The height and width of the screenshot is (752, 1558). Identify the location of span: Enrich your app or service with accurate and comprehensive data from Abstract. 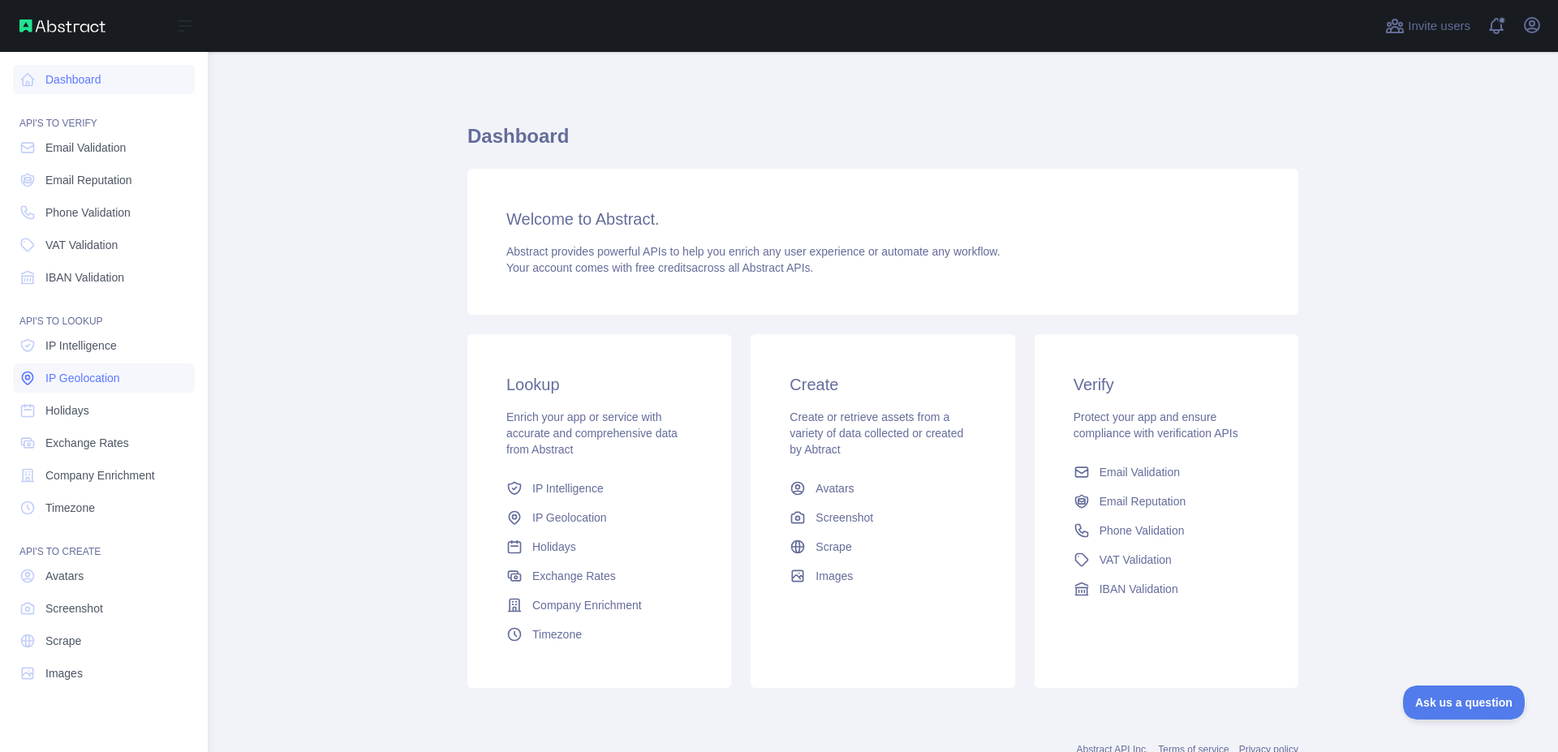
(591, 433).